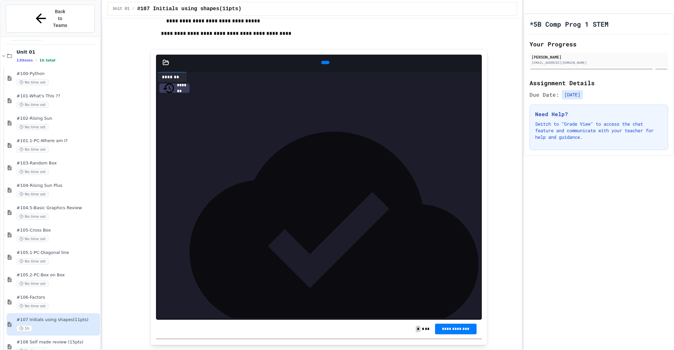 This screenshot has width=674, height=350. Describe the element at coordinates (25, 60) in the screenshot. I see `span: 13 items` at that location.